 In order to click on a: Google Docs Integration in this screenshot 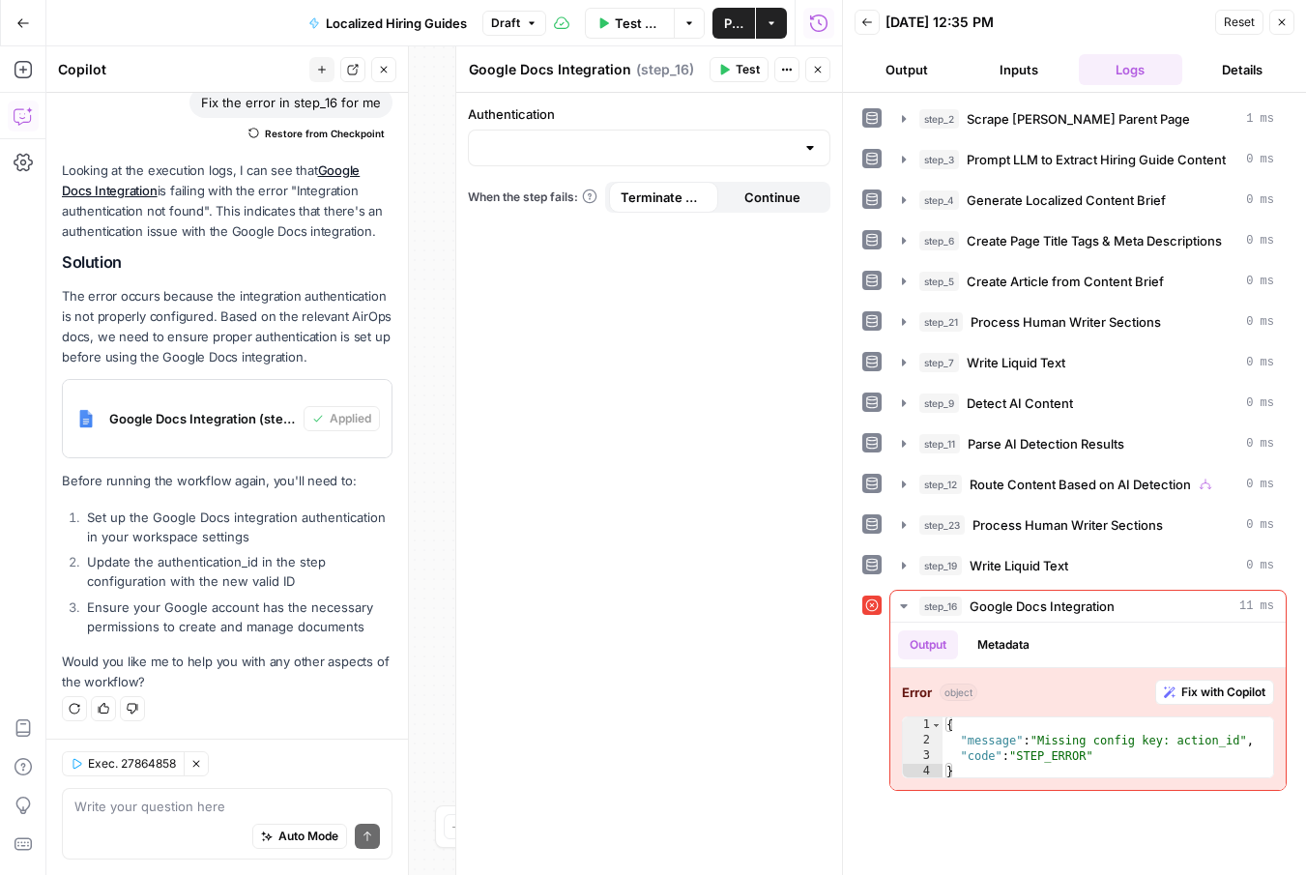, I will do `click(211, 180)`.